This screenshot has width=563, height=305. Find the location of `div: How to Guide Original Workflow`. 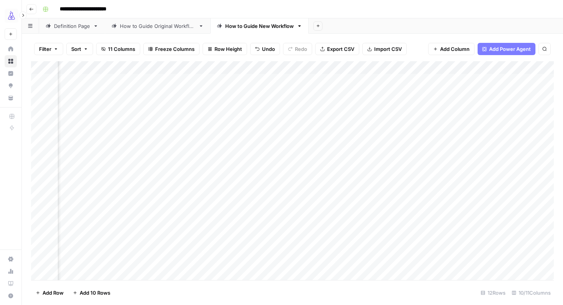

div: How to Guide Original Workflow is located at coordinates (157, 26).